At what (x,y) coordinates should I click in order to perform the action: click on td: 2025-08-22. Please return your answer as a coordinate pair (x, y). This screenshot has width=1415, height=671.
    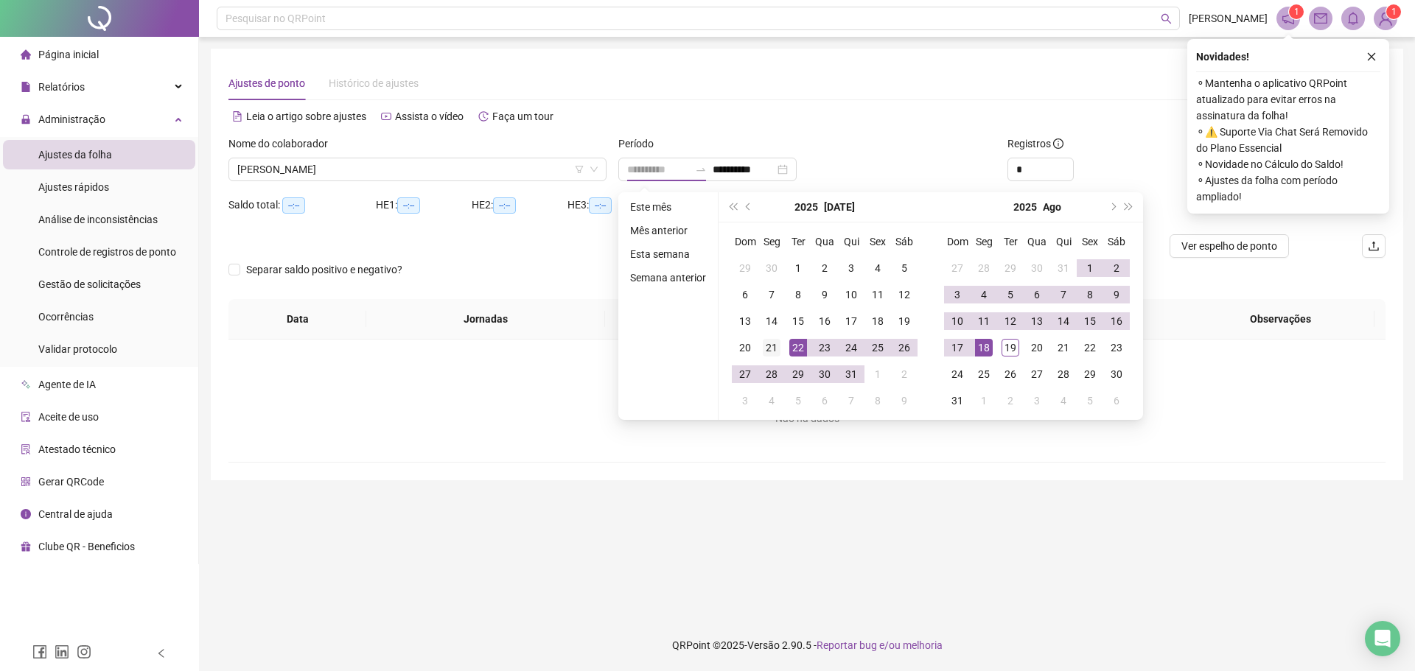
    Looking at the image, I should click on (1090, 348).